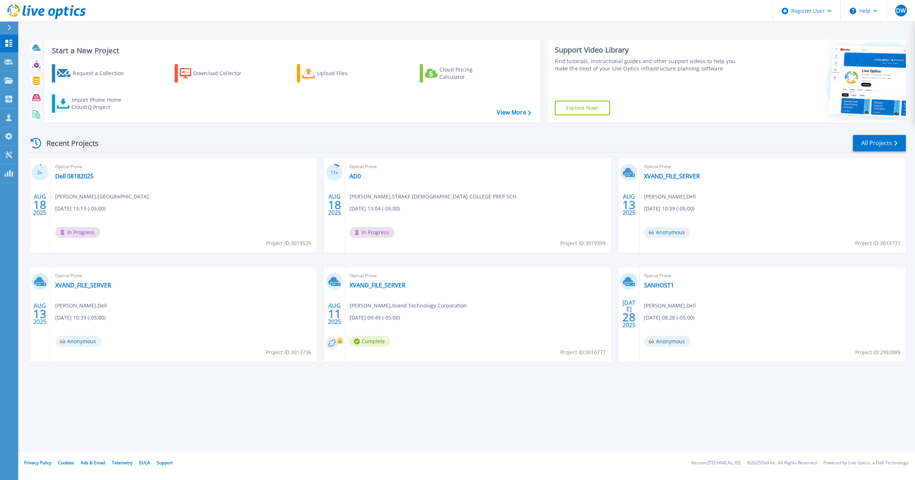  What do you see at coordinates (583, 244) in the screenshot?
I see `span: Project ID: 3019399` at bounding box center [583, 244].